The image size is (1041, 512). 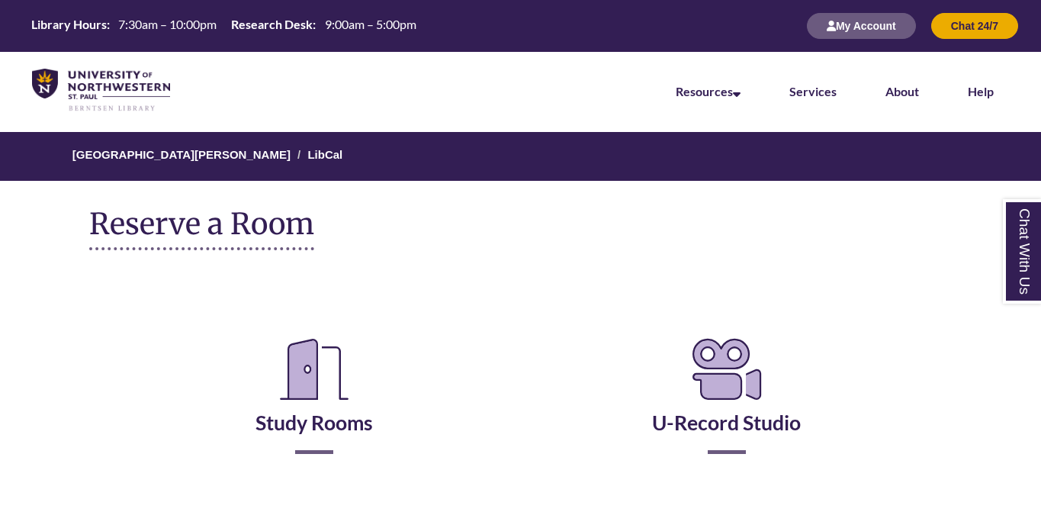 What do you see at coordinates (167, 24) in the screenshot?
I see `span: 7:30am – 10:00pm` at bounding box center [167, 24].